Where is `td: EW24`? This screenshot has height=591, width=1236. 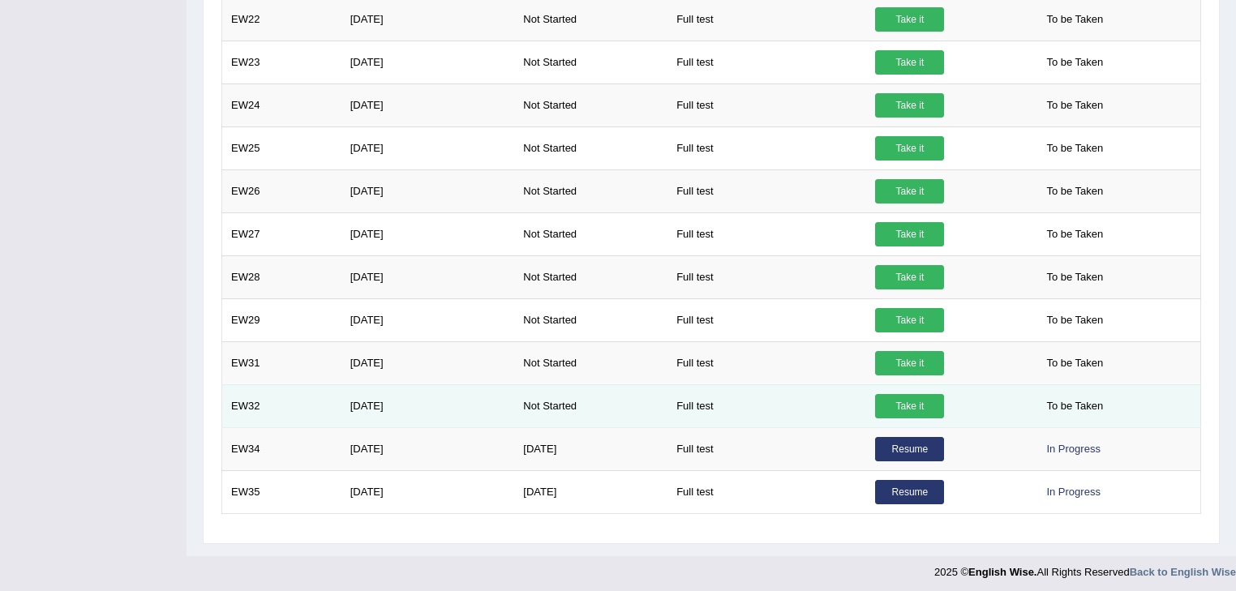
td: EW24 is located at coordinates (281, 105).